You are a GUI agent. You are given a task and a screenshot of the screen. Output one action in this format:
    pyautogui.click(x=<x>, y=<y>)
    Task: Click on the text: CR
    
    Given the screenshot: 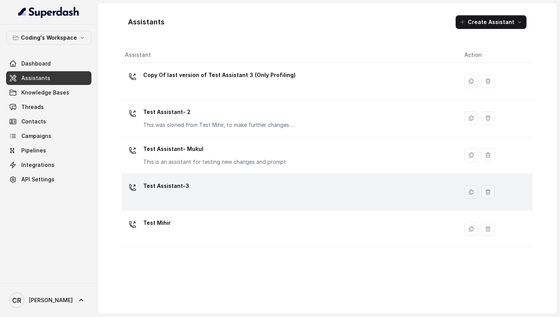 What is the action you would take?
    pyautogui.click(x=17, y=300)
    